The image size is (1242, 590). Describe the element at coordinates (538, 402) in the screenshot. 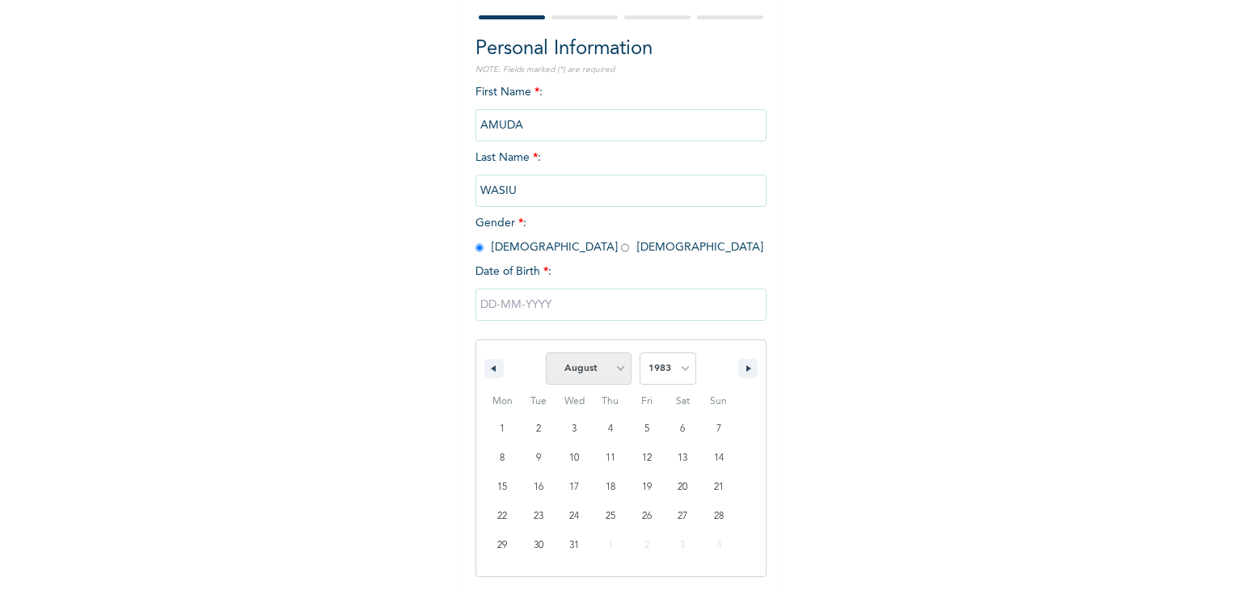

I see `span: Tue` at that location.